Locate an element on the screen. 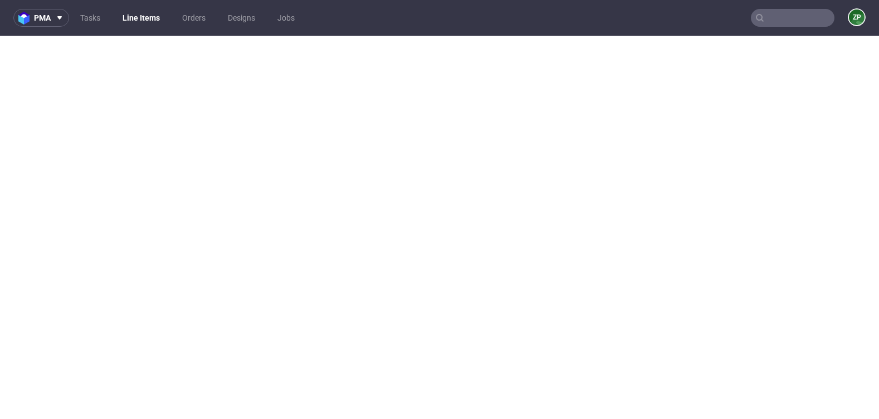 Image resolution: width=879 pixels, height=419 pixels. span: pma is located at coordinates (42, 18).